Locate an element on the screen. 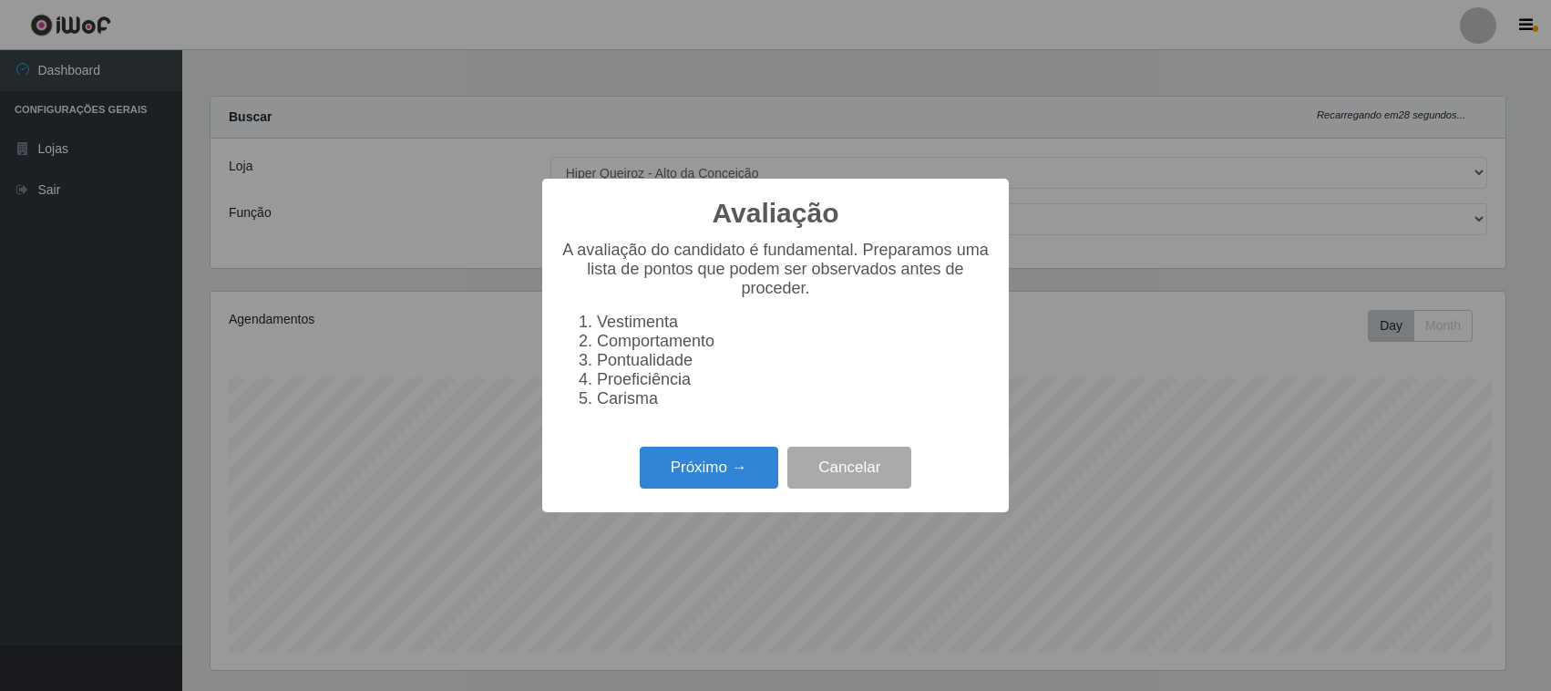 The image size is (1551, 691). li: Comportamento is located at coordinates (794, 341).